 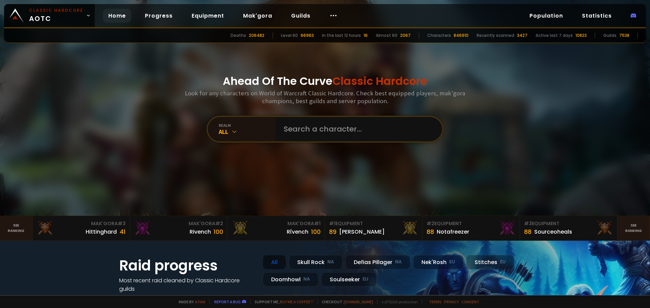 I want to click on div: Doomhowl, so click(x=290, y=279).